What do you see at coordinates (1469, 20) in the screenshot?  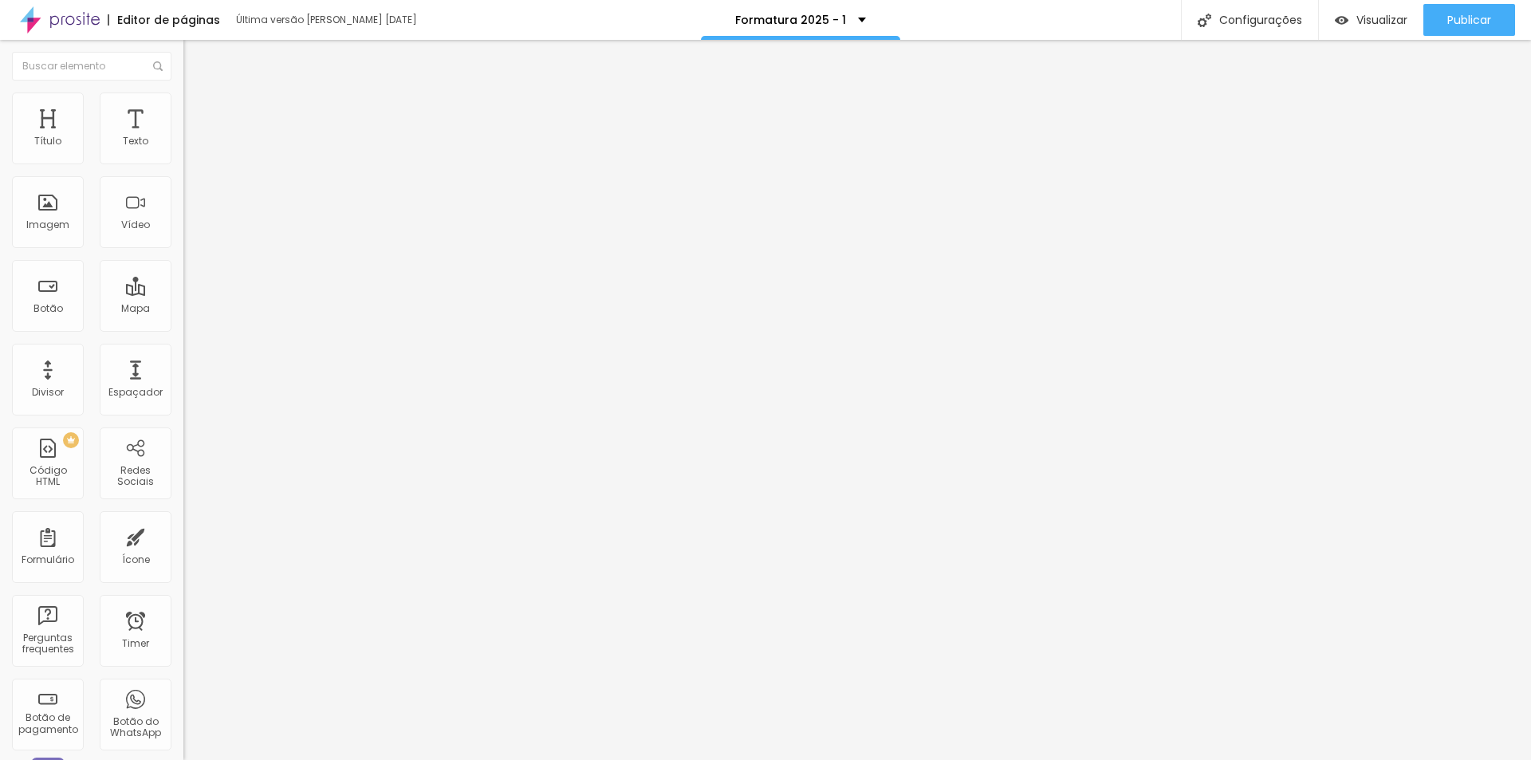 I see `span: Publicar` at bounding box center [1469, 20].